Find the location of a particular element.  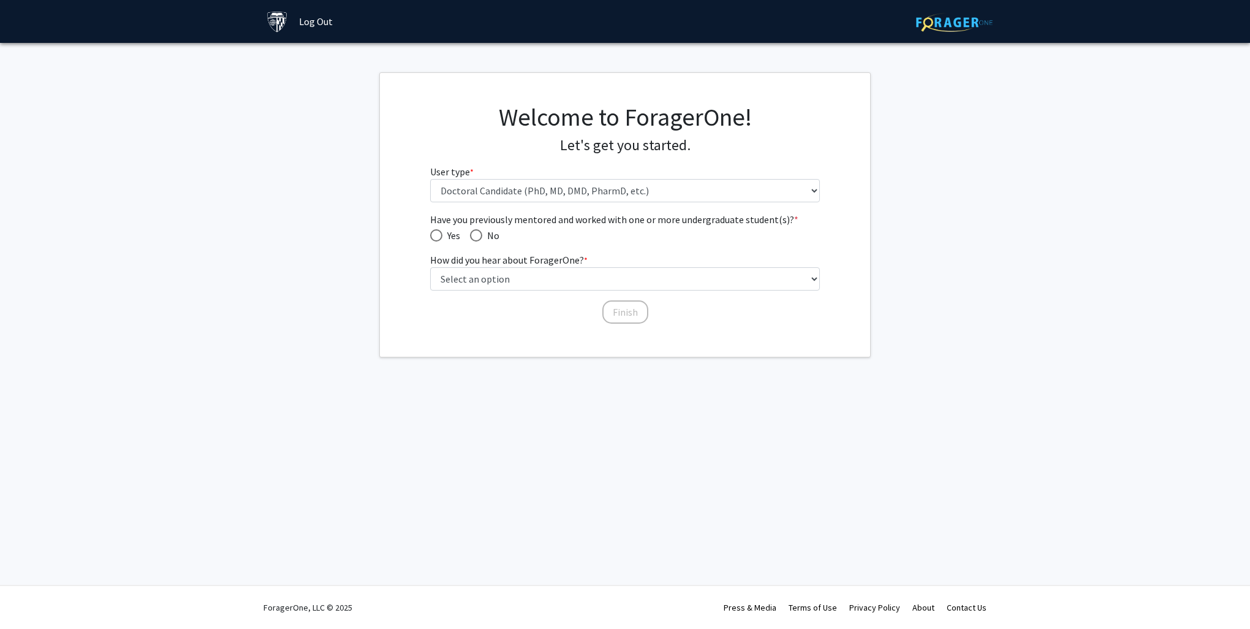

button: Finish is located at coordinates (625, 312).